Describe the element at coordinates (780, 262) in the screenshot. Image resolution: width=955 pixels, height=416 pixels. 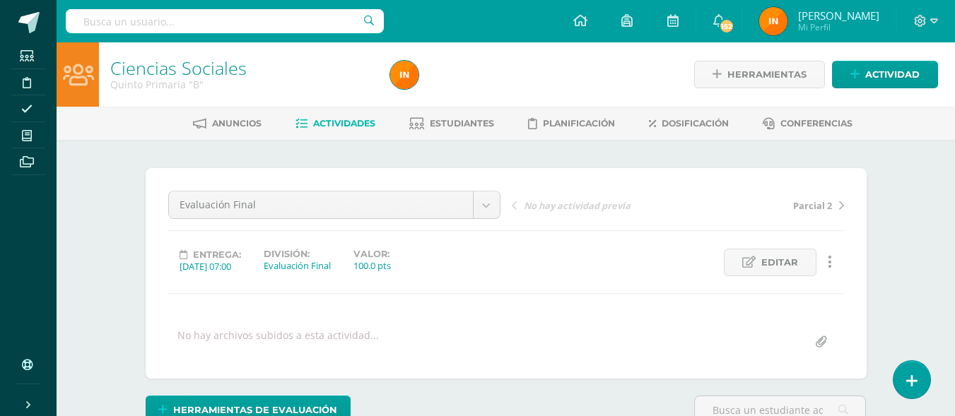
I see `span: Editar` at that location.